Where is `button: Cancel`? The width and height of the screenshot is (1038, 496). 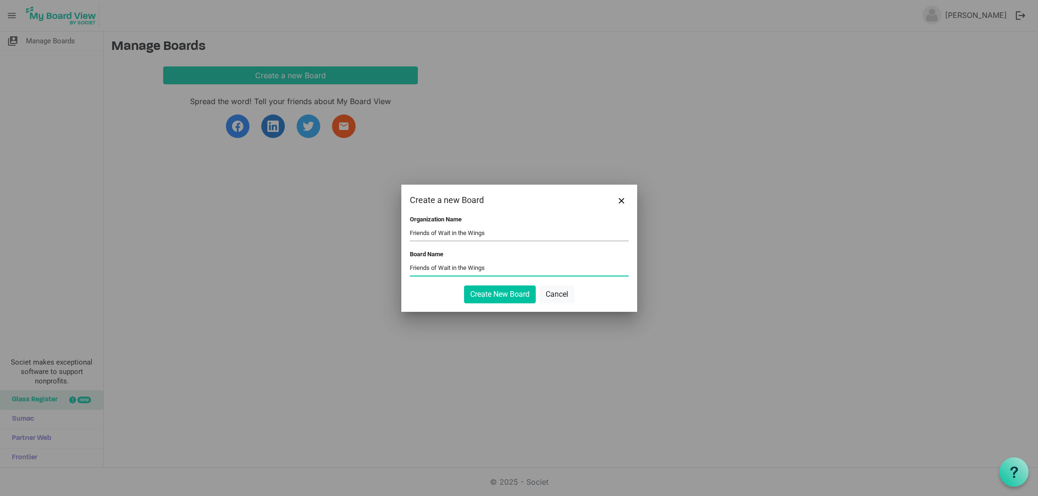 button: Cancel is located at coordinates (557, 295).